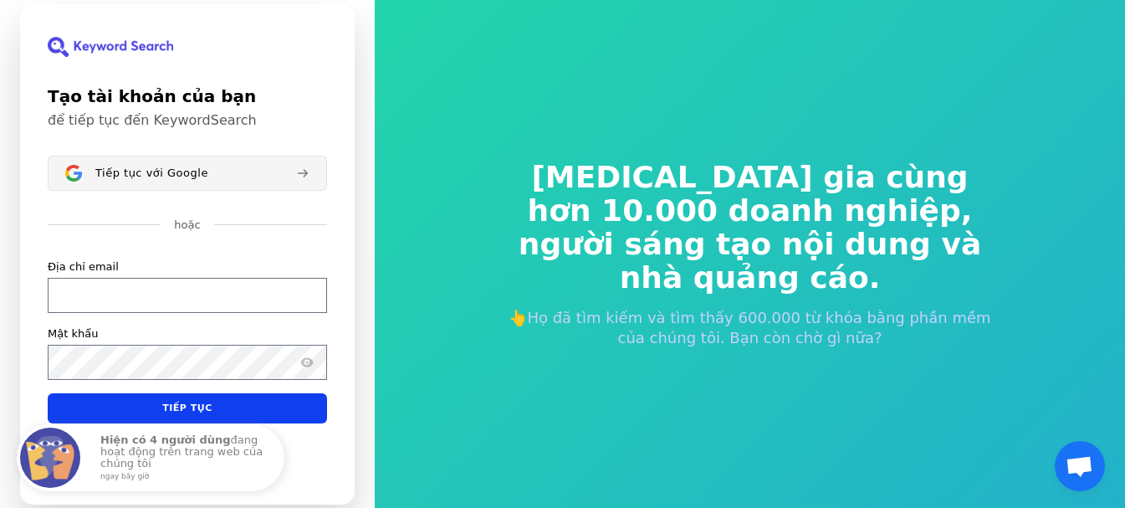  Describe the element at coordinates (152, 120) in the screenshot. I see `font: để tiếp tục đến KeywordSearch` at that location.